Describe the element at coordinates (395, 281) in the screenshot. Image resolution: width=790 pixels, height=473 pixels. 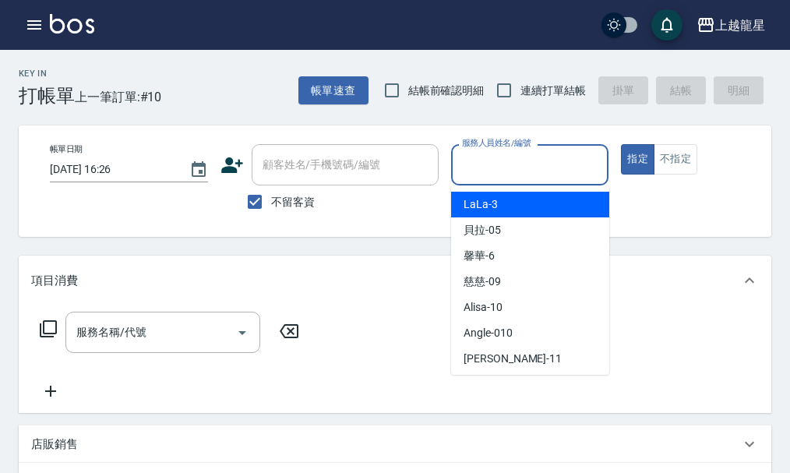
I see `div: 項目消費` at that location.